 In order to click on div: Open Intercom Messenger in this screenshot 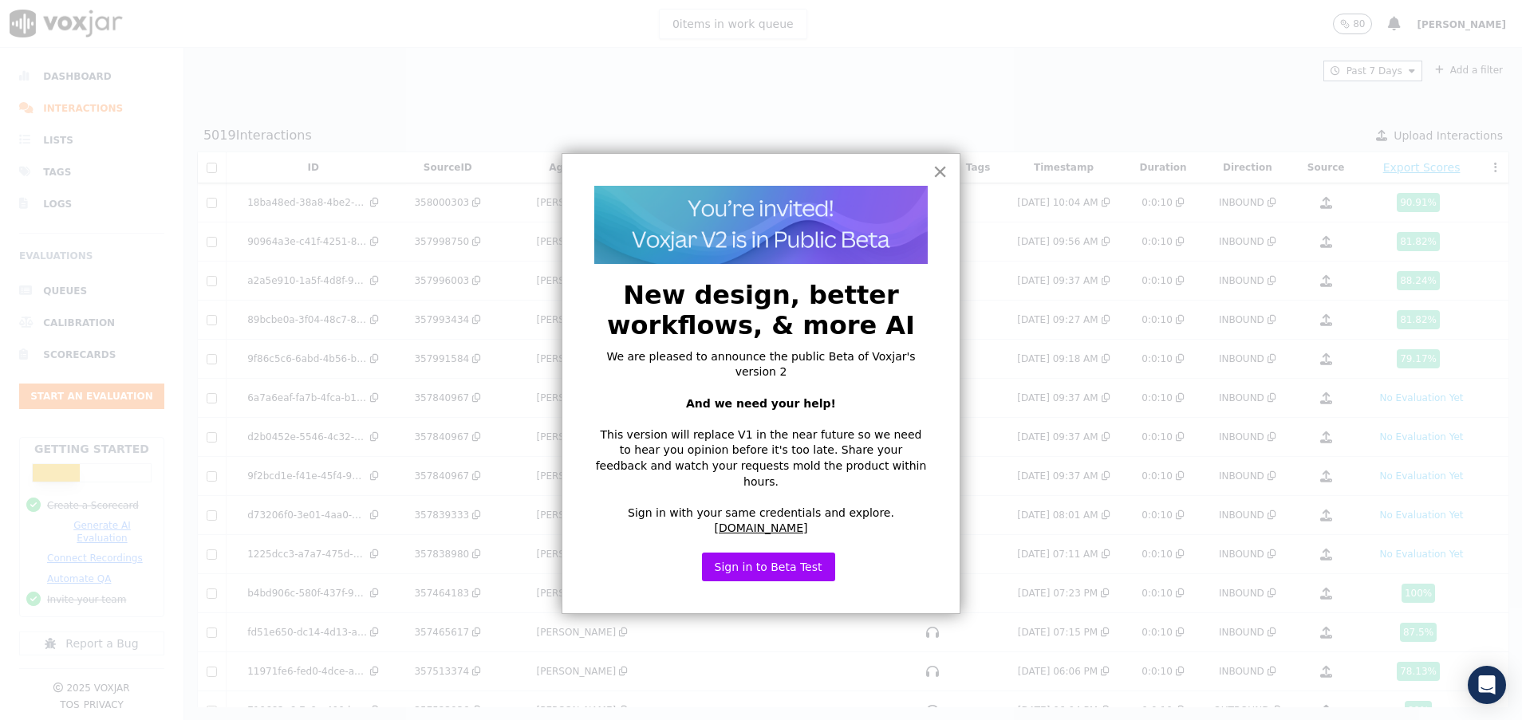, I will do `click(1487, 685)`.